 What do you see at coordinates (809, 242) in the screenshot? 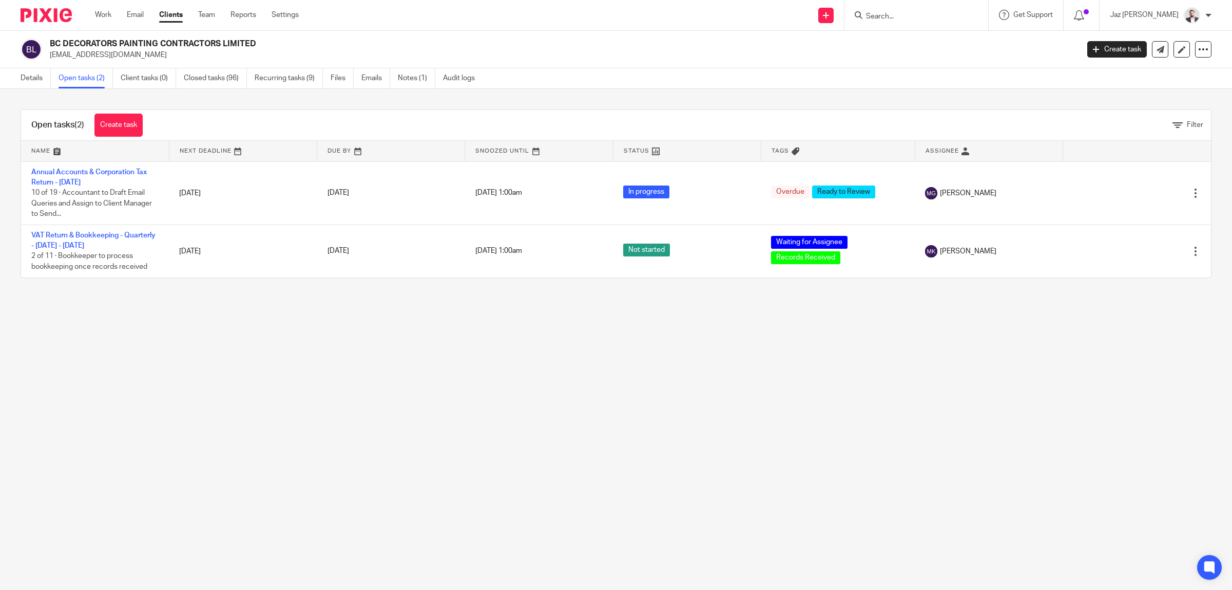
I see `span: Waiting for Assignee` at bounding box center [809, 242].